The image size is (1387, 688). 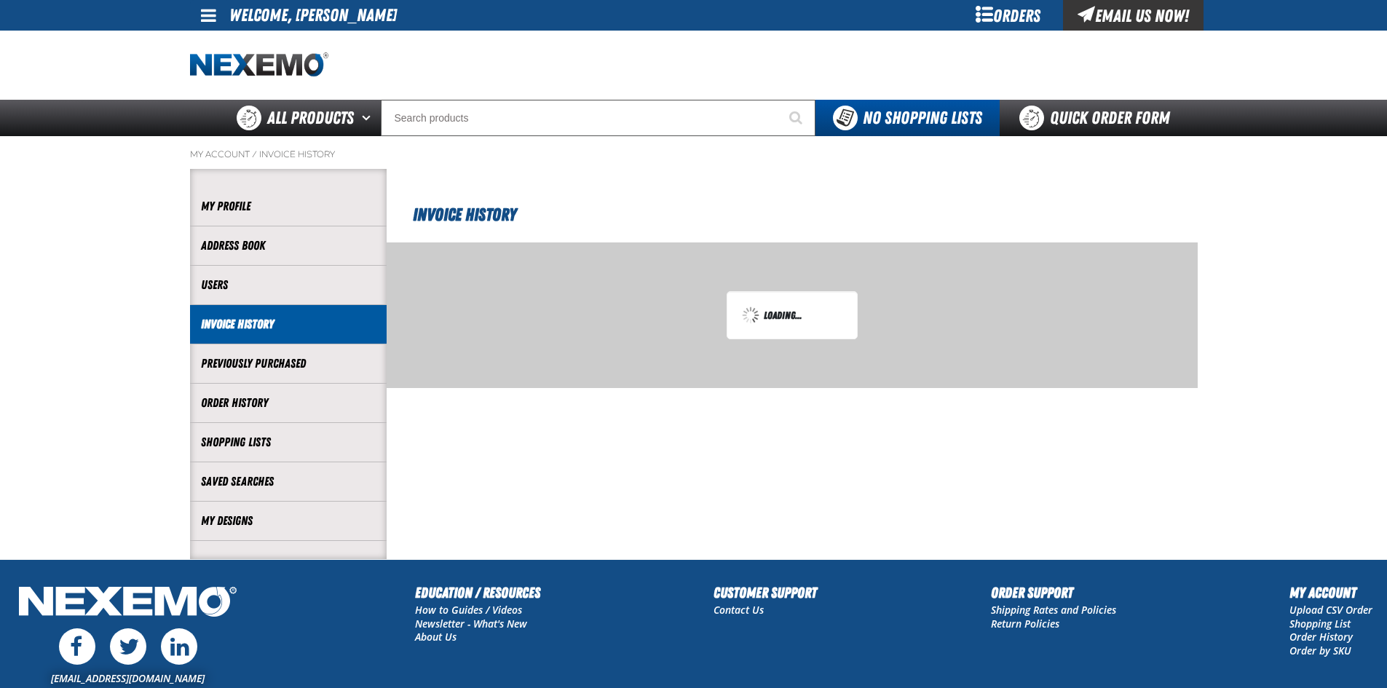 I want to click on img: Nexemo logo, so click(x=259, y=65).